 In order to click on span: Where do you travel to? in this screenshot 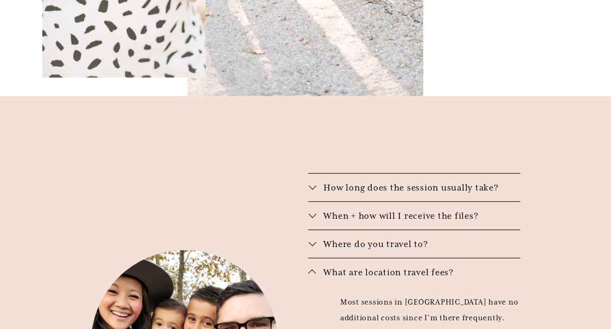, I will do `click(418, 244)`.